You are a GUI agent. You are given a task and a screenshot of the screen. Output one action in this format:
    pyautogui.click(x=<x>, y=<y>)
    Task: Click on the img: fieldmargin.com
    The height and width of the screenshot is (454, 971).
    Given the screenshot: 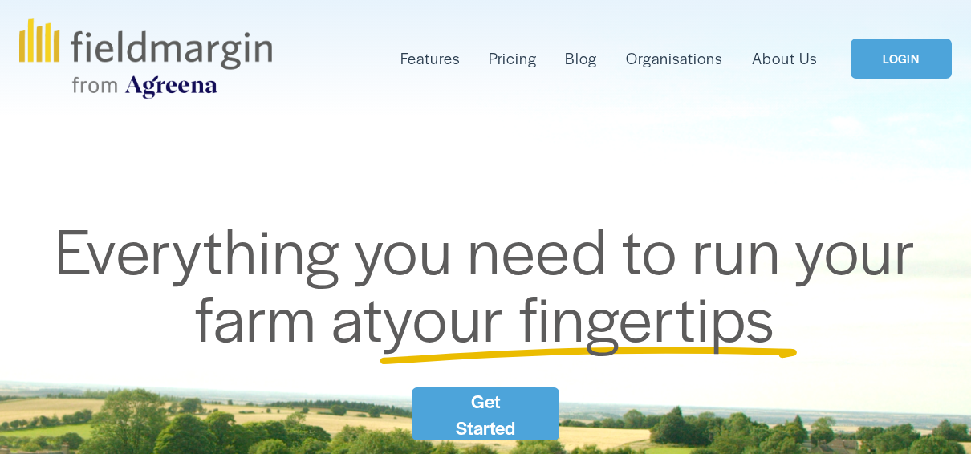 What is the action you would take?
    pyautogui.click(x=145, y=59)
    